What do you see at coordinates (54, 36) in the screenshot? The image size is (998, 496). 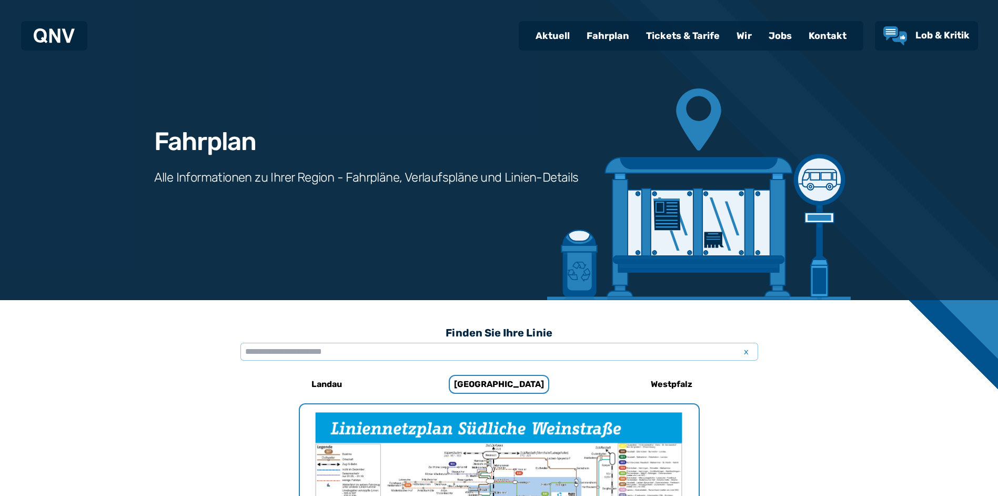 I see `img: QNV Logo` at bounding box center [54, 36].